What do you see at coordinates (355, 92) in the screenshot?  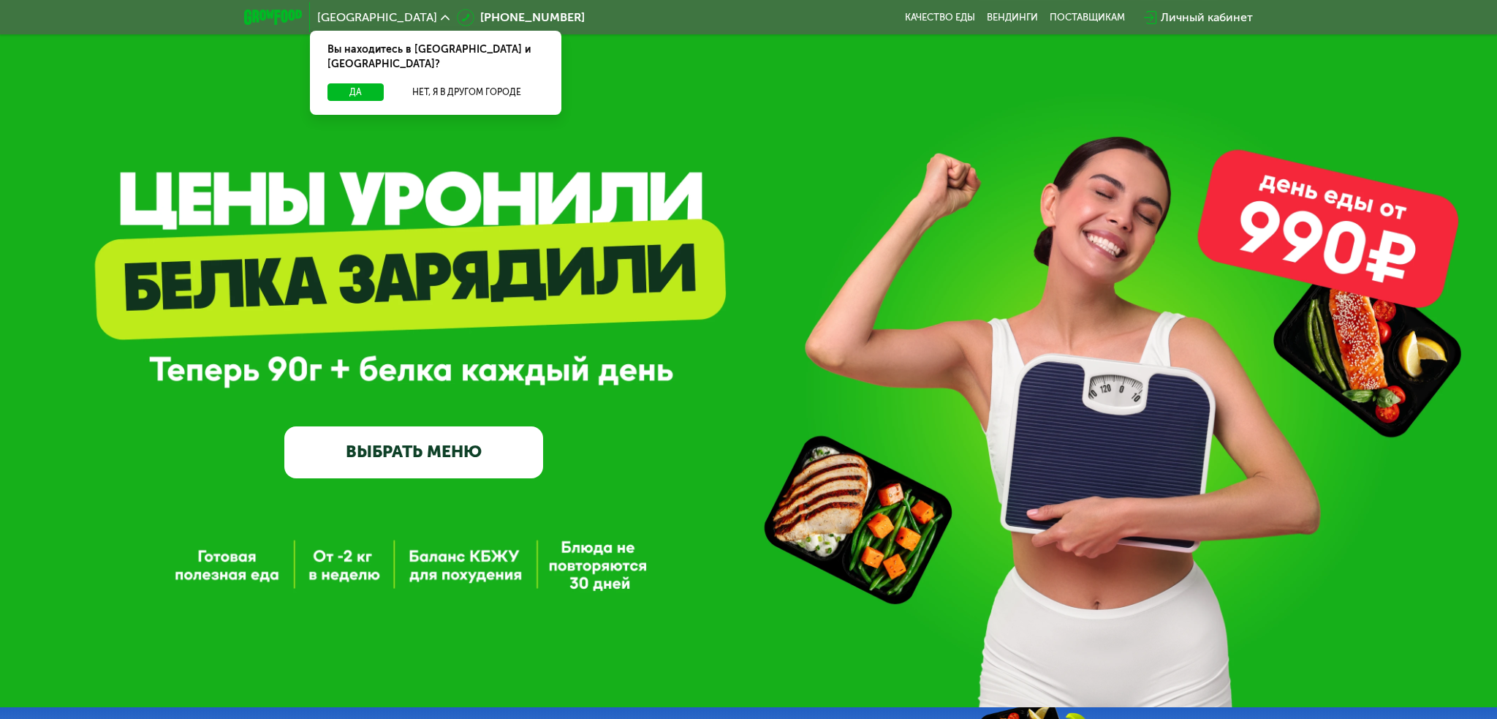 I see `button: Да` at bounding box center [355, 92].